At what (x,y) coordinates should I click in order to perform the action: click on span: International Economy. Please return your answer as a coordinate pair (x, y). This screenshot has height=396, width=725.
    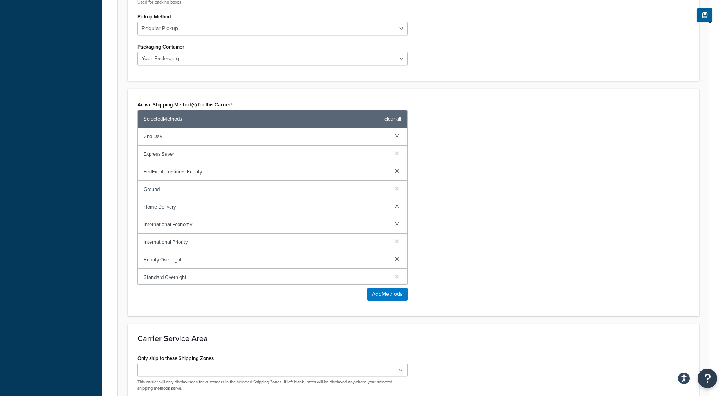
    Looking at the image, I should click on (266, 225).